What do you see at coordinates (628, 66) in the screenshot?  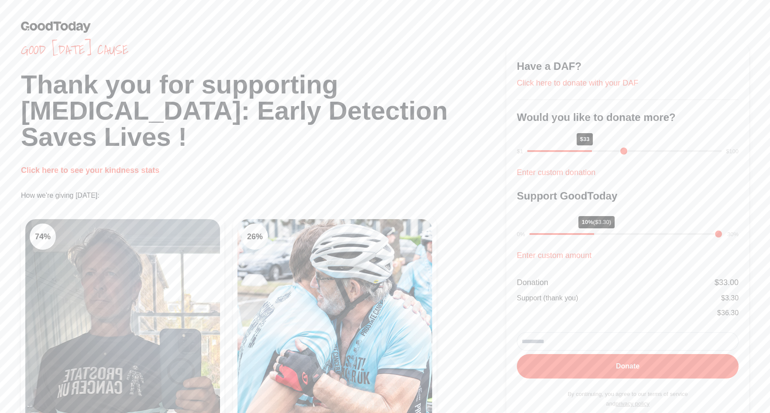 I see `h3: Have a DAF?` at bounding box center [628, 66].